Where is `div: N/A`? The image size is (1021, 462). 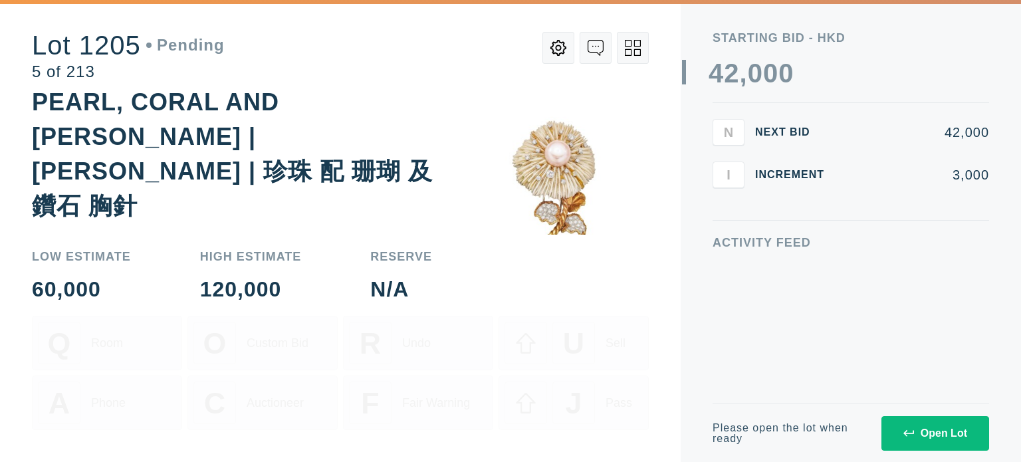 div: N/A is located at coordinates (401, 289).